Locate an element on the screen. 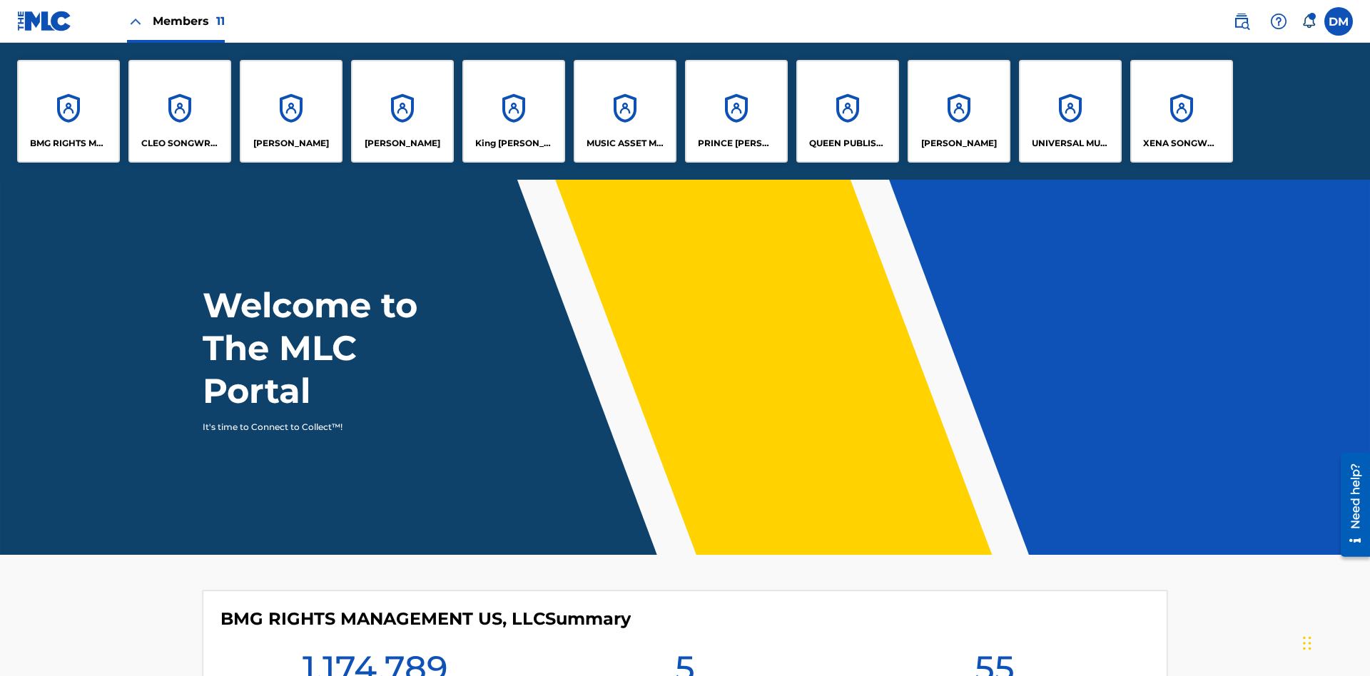  a: AccountsQUEEN PUBLISHA is located at coordinates (848, 111).